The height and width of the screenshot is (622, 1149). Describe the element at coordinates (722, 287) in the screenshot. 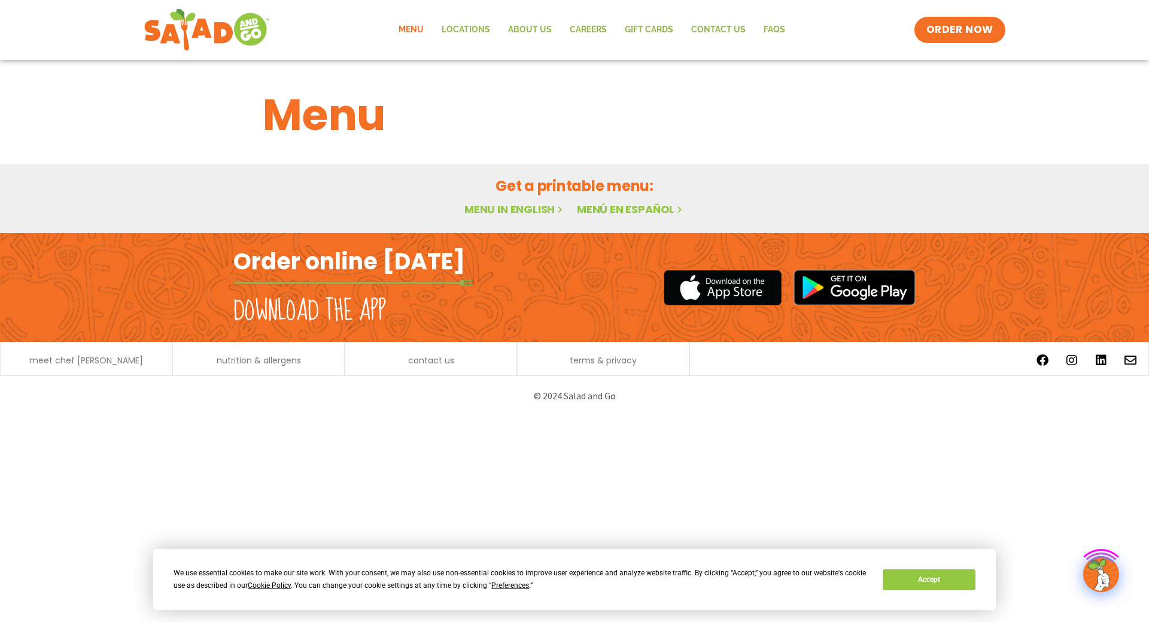

I see `img: appstore` at that location.